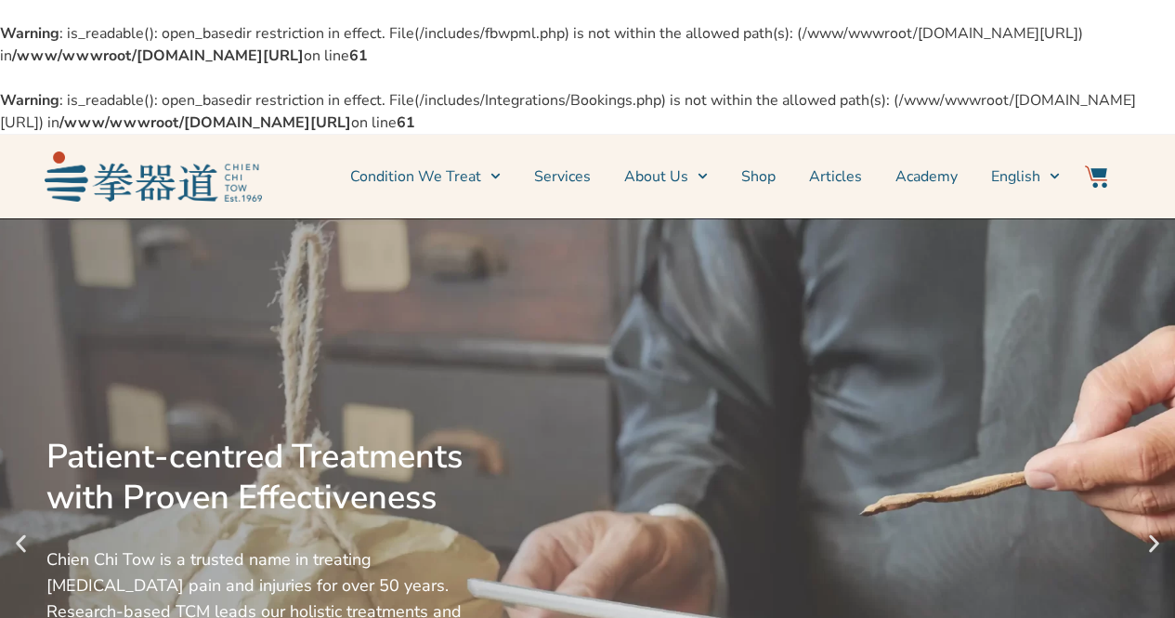 The height and width of the screenshot is (618, 1175). I want to click on a: Academy, so click(926, 177).